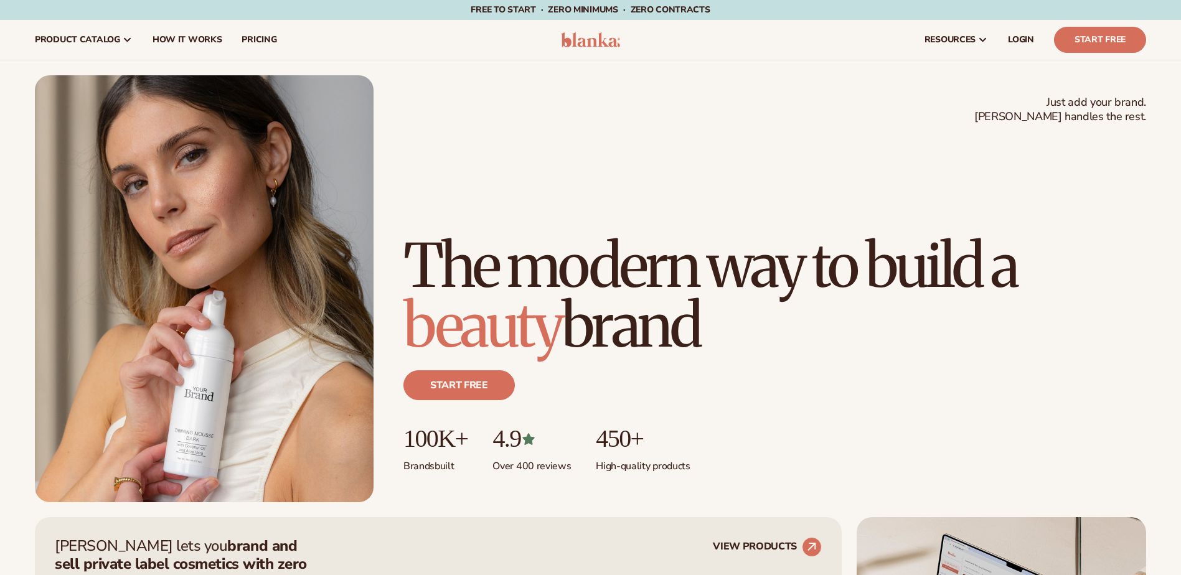 The width and height of the screenshot is (1181, 575). Describe the element at coordinates (77, 40) in the screenshot. I see `span: product catalog` at that location.